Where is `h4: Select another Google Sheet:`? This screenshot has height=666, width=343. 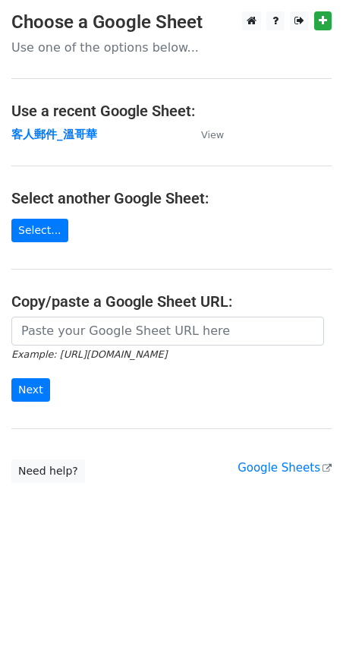
h4: Select another Google Sheet: is located at coordinates (172, 198).